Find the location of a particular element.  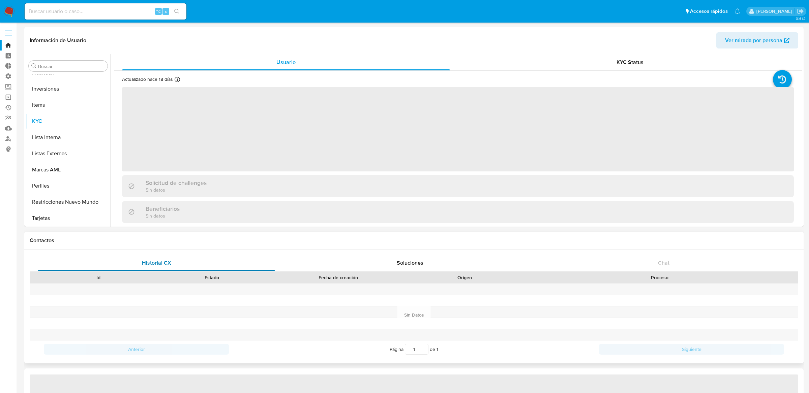

span: Soluciones is located at coordinates (410, 263).